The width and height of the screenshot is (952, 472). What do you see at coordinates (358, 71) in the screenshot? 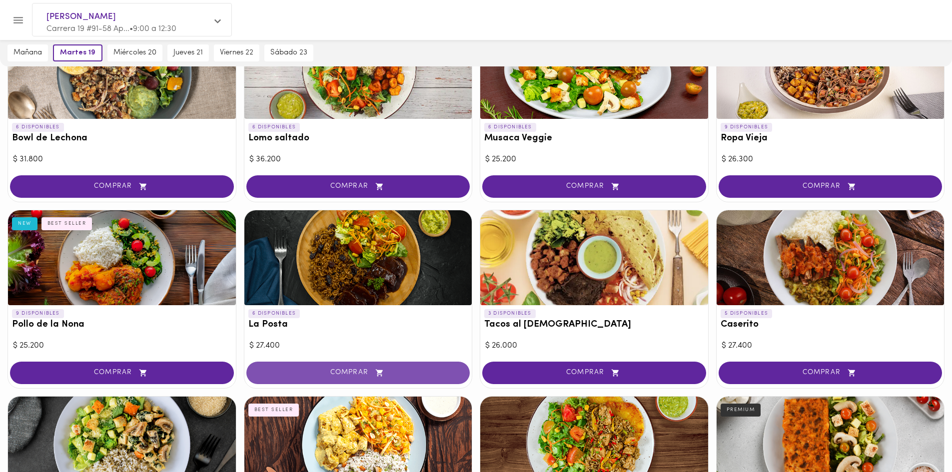
I see `div: Lomo saltado` at bounding box center [358, 71].